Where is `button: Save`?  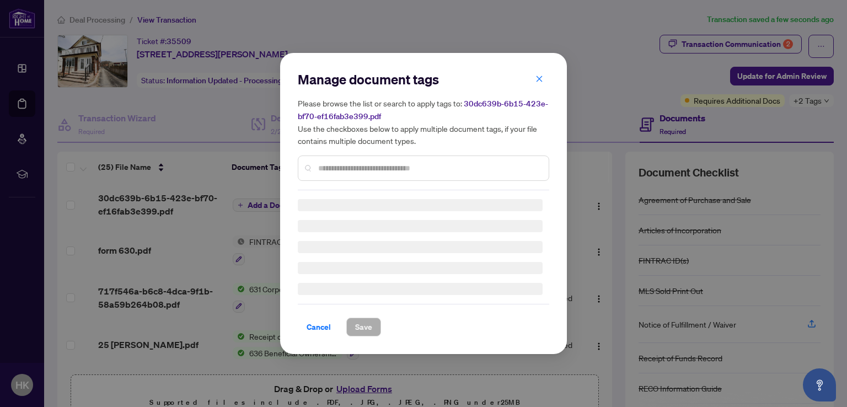 button: Save is located at coordinates (364, 327).